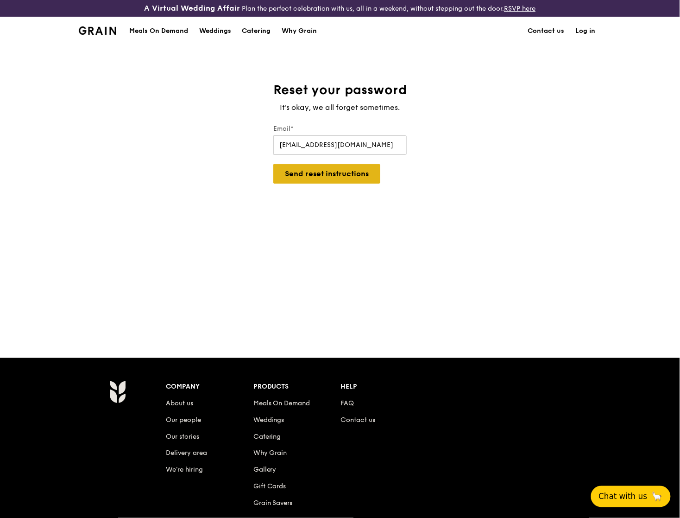 The width and height of the screenshot is (680, 518). I want to click on a: FAQ, so click(348, 403).